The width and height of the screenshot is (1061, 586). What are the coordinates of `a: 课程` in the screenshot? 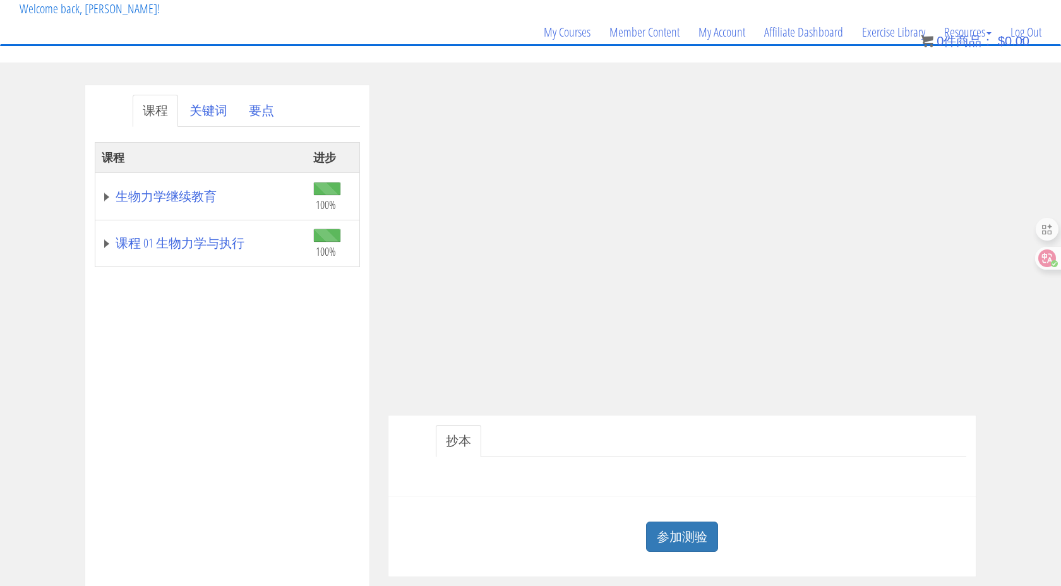 It's located at (155, 111).